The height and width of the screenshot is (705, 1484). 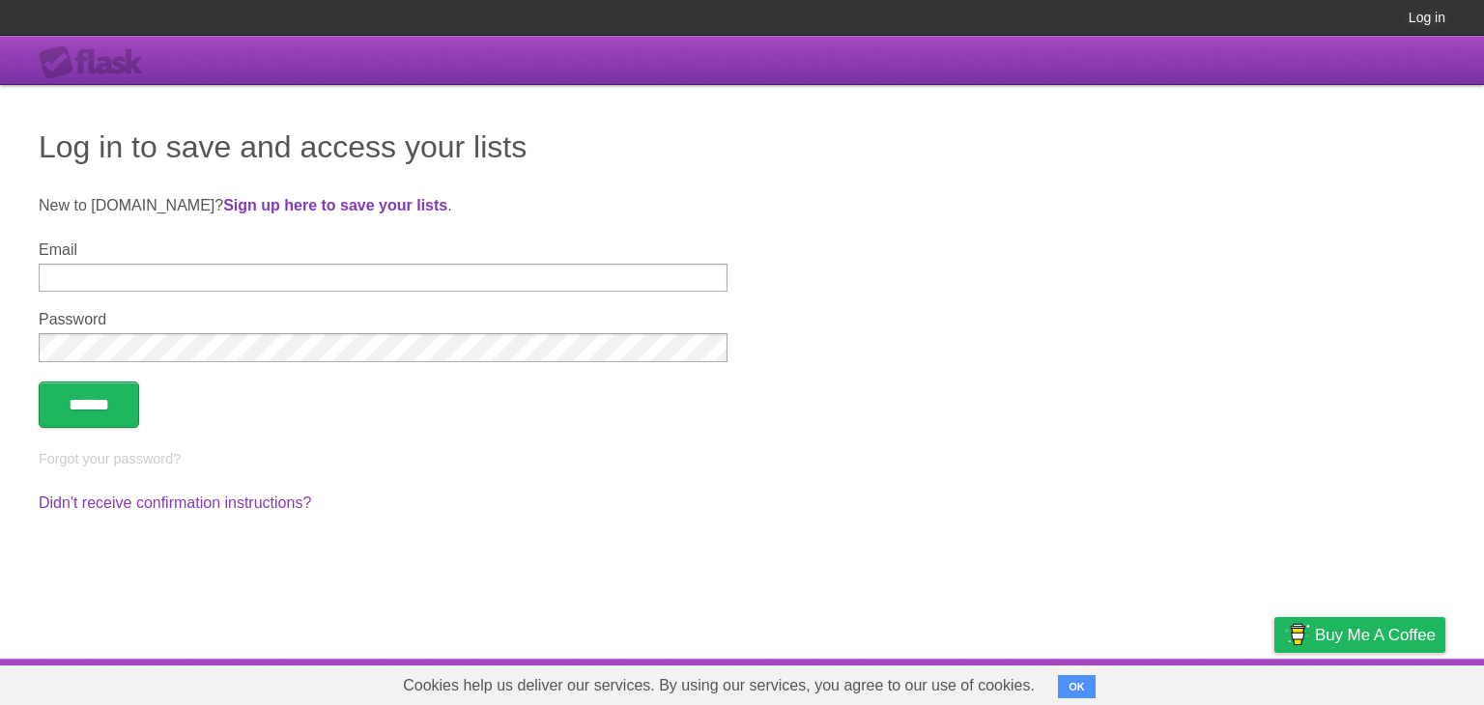 I want to click on a: Terms, so click(x=1205, y=682).